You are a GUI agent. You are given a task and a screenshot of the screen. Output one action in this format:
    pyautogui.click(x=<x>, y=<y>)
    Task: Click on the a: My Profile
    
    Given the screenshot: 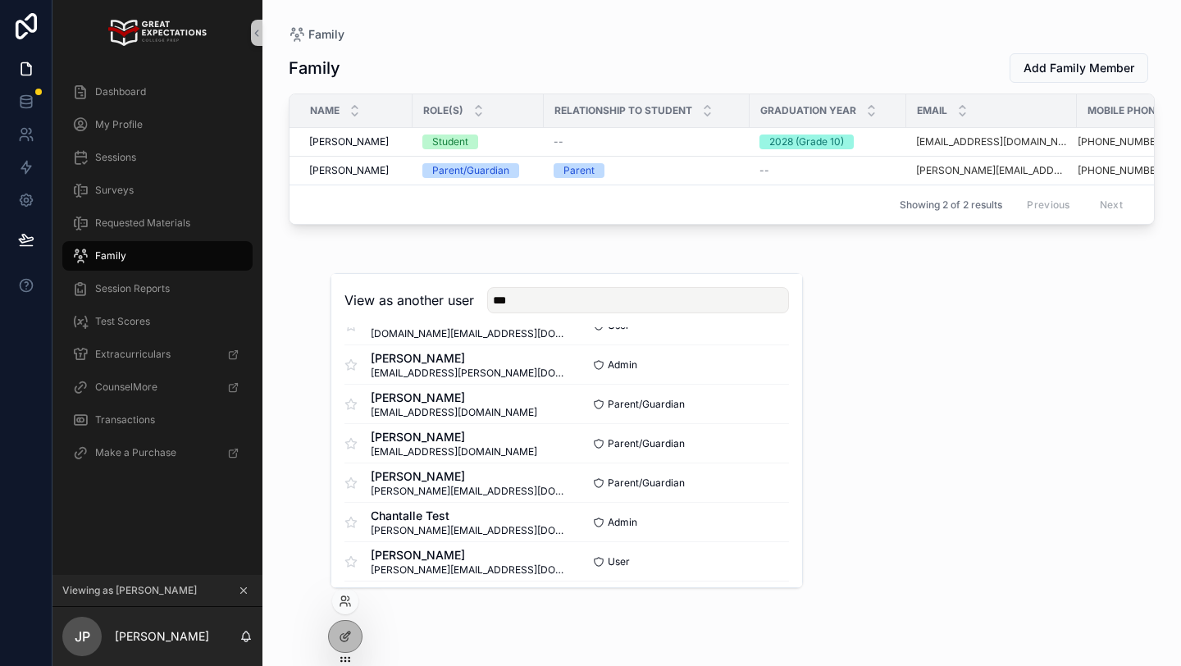 What is the action you would take?
    pyautogui.click(x=157, y=125)
    